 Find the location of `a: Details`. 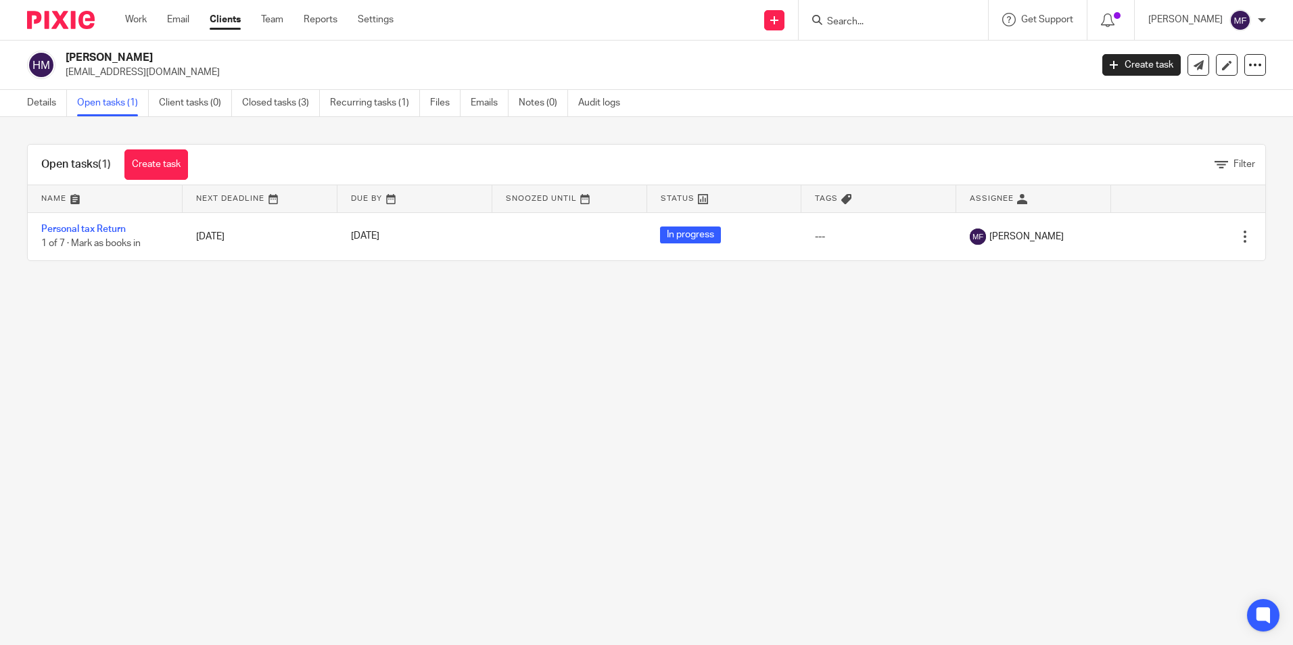

a: Details is located at coordinates (47, 103).